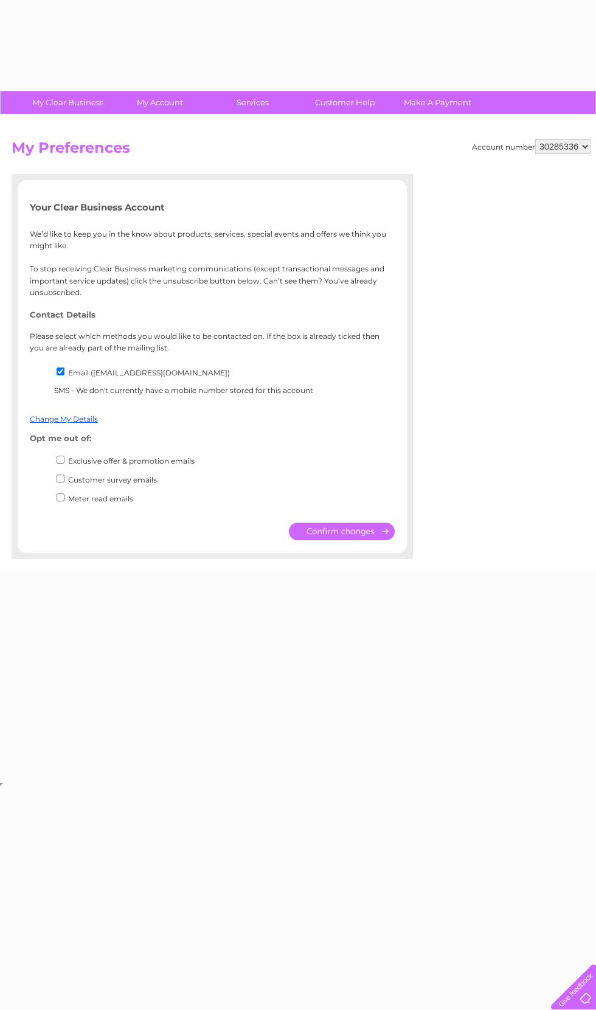 The width and height of the screenshot is (596, 1010). Describe the element at coordinates (212, 315) in the screenshot. I see `h4: Contact Details` at that location.